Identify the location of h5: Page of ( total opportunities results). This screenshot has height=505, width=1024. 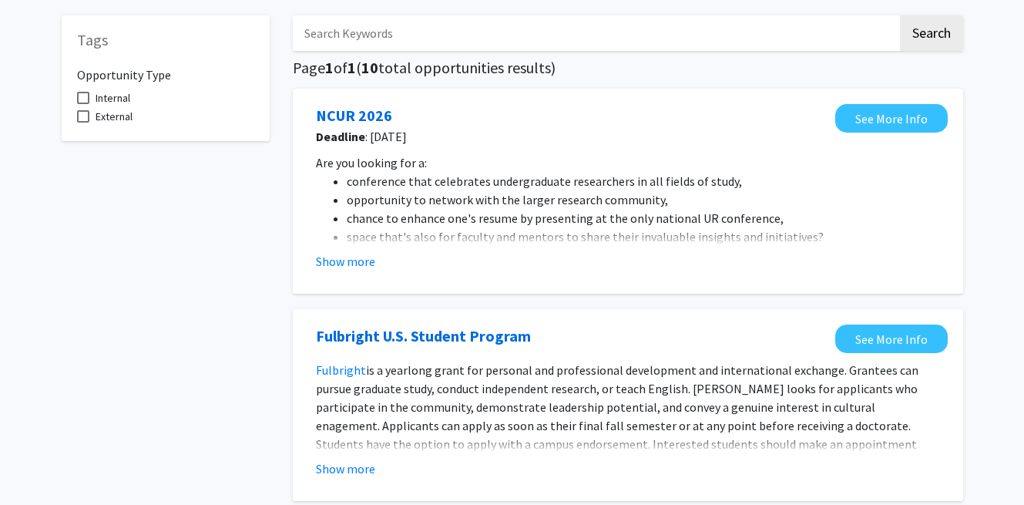
(628, 68).